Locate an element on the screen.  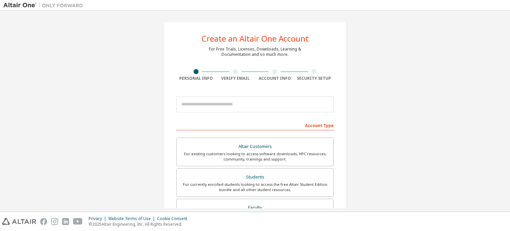
div: Privacy is located at coordinates (98, 218).